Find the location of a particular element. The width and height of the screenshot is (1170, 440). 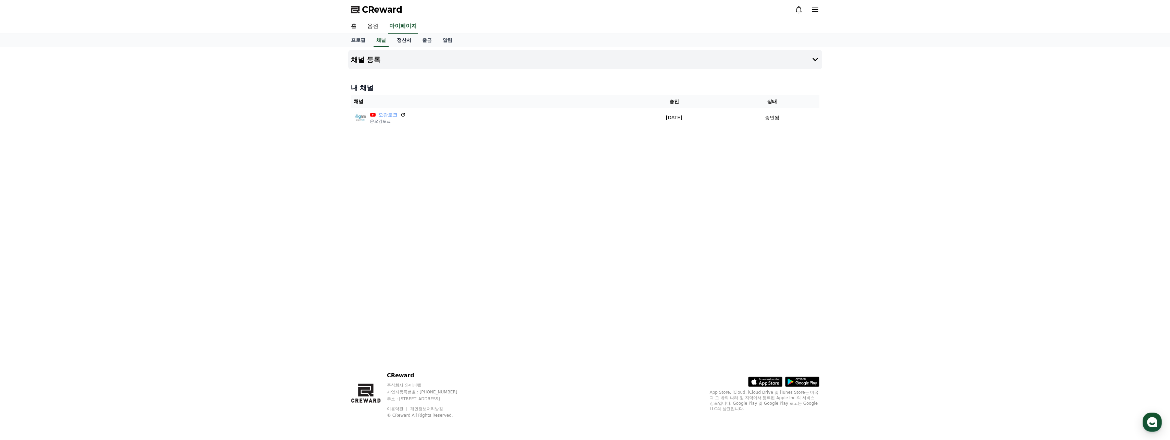

a: 마이페이지 is located at coordinates (403, 26).